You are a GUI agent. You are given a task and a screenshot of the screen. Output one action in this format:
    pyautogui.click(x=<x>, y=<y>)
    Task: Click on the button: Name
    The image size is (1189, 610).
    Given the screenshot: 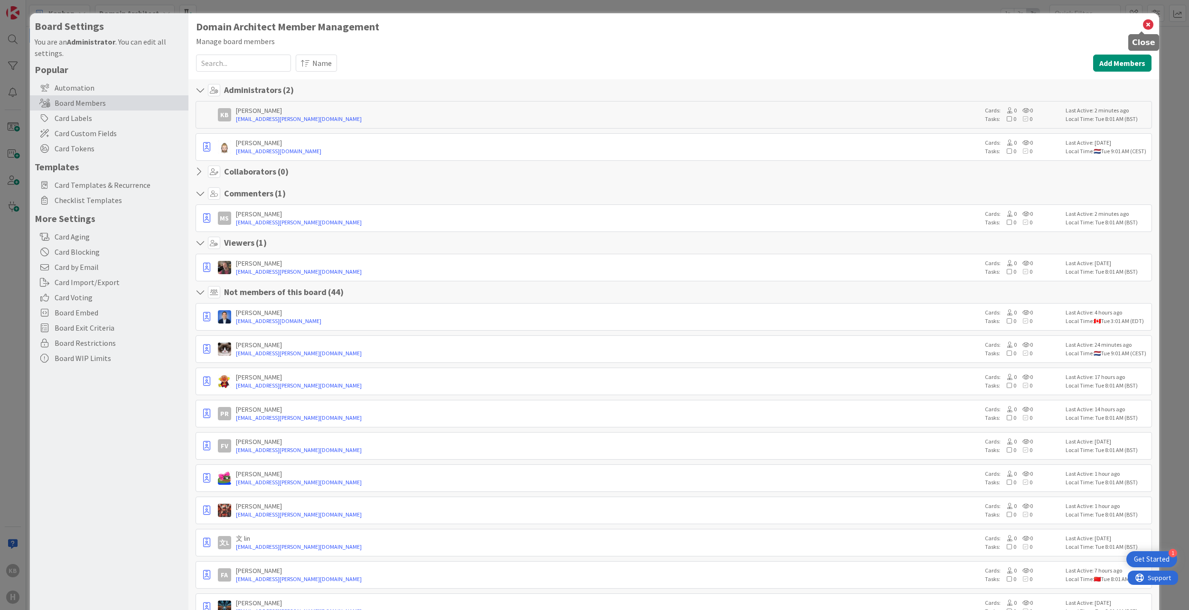 What is the action you would take?
    pyautogui.click(x=316, y=63)
    